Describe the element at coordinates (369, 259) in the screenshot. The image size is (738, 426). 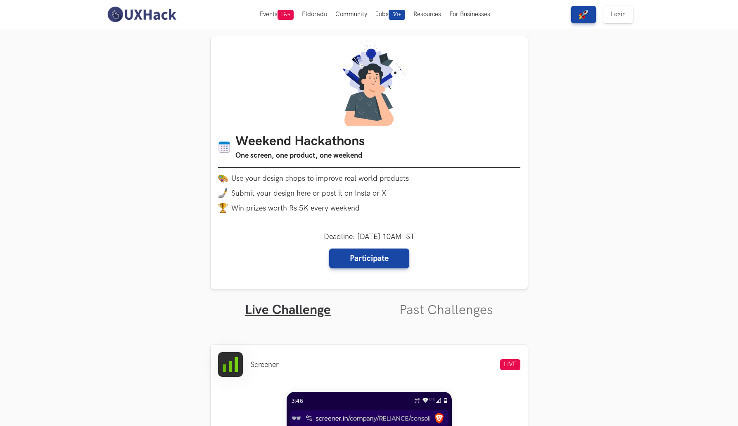
I see `a: Participate` at that location.